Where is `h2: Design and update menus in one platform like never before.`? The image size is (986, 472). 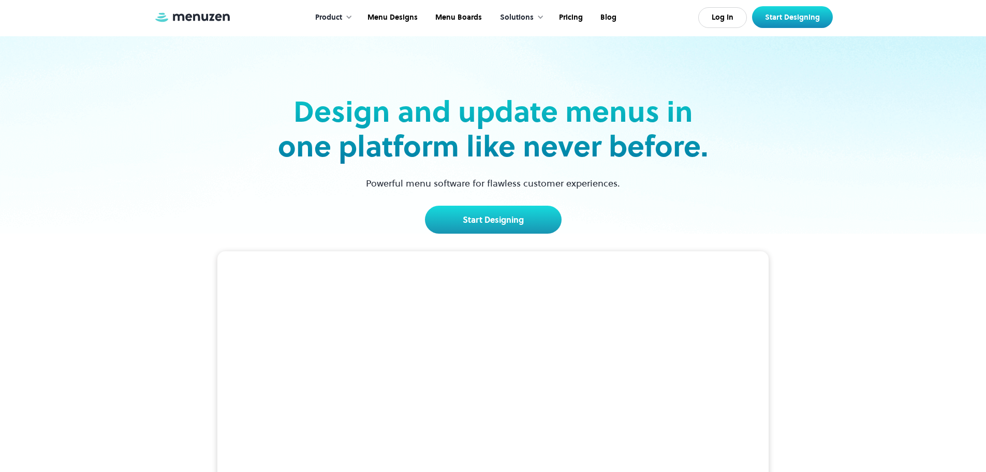
h2: Design and update menus in one platform like never before. is located at coordinates (493, 129).